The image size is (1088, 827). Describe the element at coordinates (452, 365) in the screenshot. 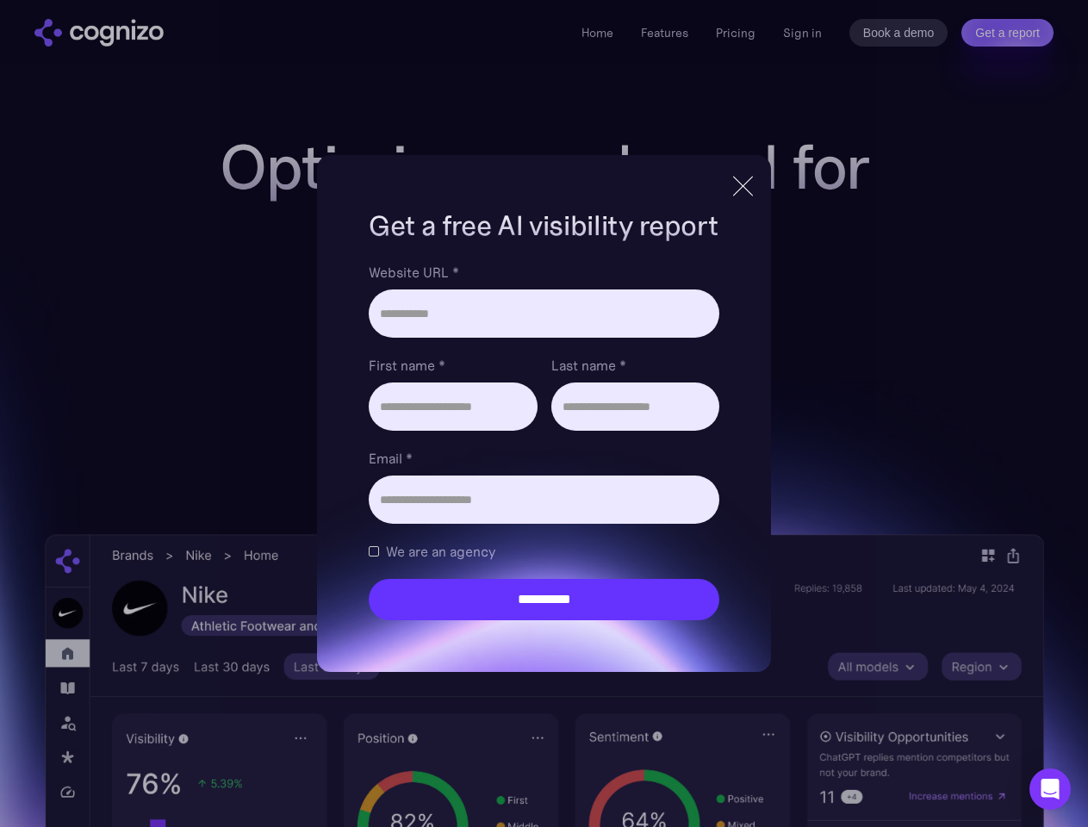

I see `label: First name *` at that location.